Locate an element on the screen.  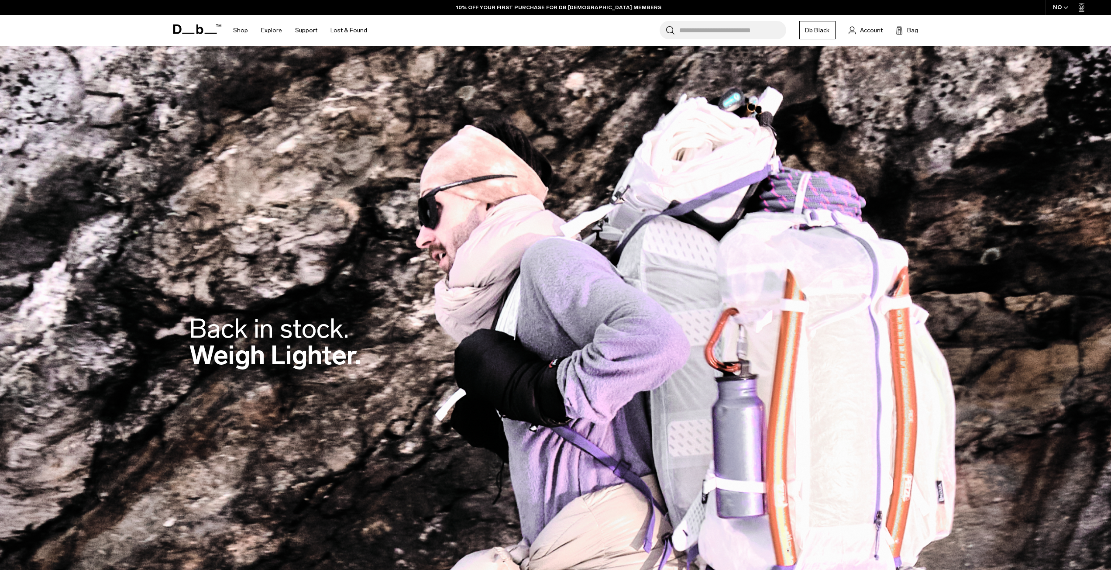
button: Bag is located at coordinates (907, 30).